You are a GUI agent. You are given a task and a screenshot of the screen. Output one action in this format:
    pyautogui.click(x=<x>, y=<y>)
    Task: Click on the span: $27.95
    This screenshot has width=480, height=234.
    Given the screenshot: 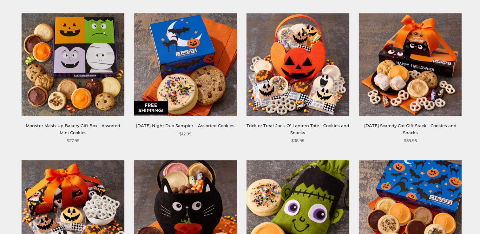 What is the action you would take?
    pyautogui.click(x=73, y=141)
    